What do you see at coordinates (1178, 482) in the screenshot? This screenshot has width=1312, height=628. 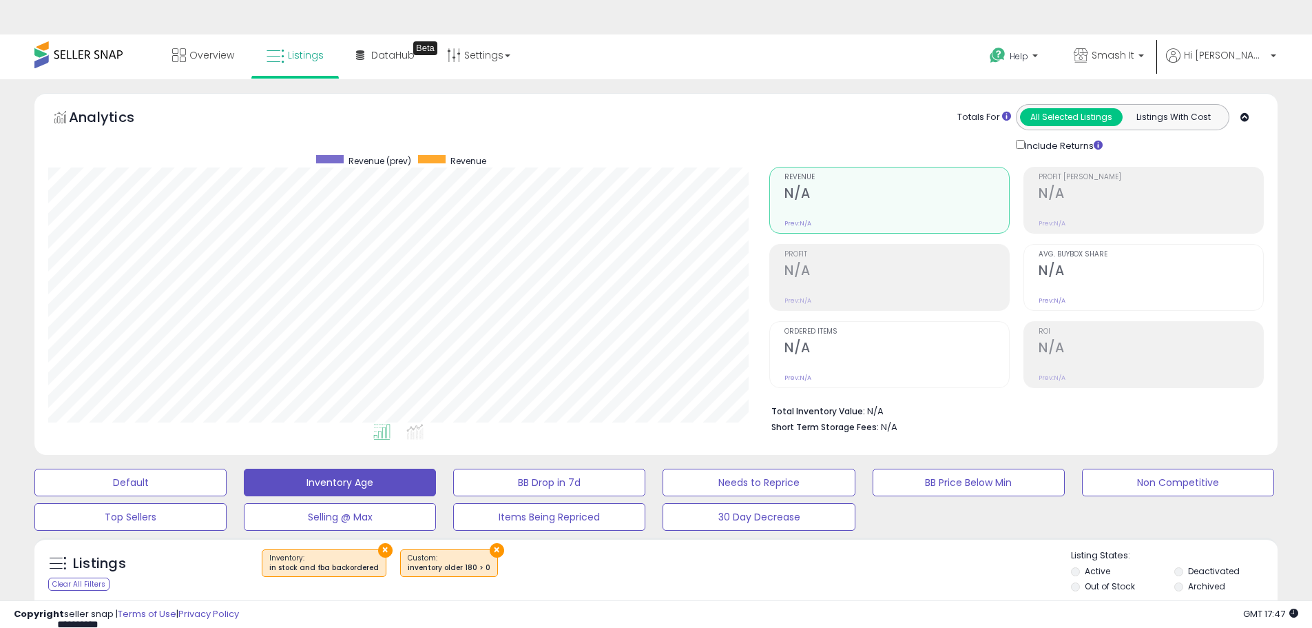 I see `button: Non Competitive` at bounding box center [1178, 482].